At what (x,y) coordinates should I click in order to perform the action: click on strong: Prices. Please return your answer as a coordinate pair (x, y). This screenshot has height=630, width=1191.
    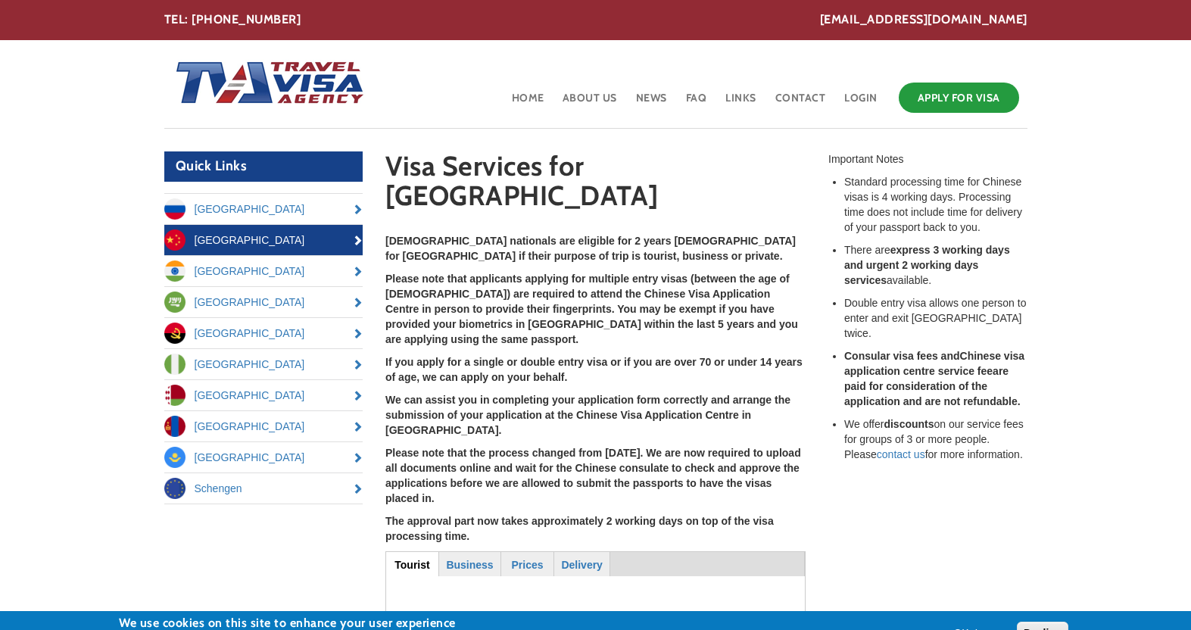
    Looking at the image, I should click on (528, 565).